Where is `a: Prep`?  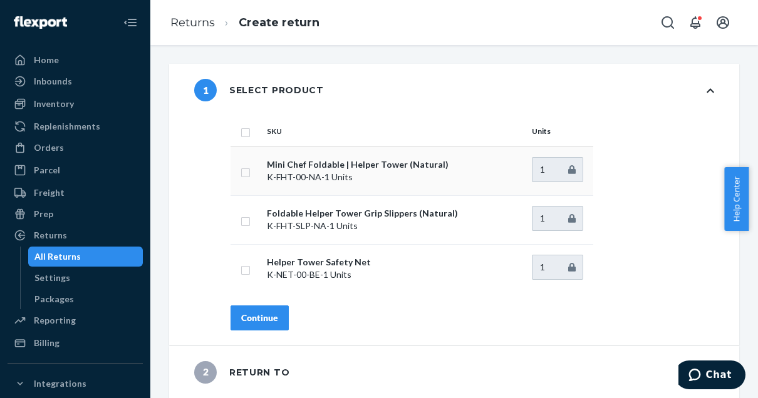
a: Prep is located at coordinates (75, 214).